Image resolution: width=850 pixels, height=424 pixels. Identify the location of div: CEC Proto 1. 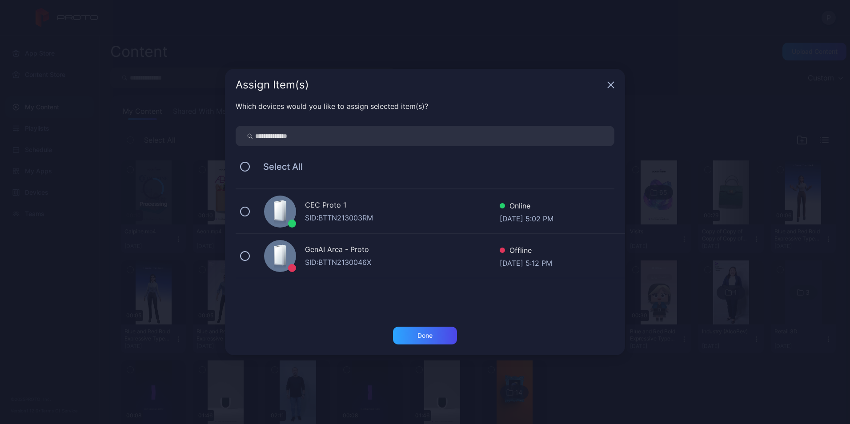
(402, 206).